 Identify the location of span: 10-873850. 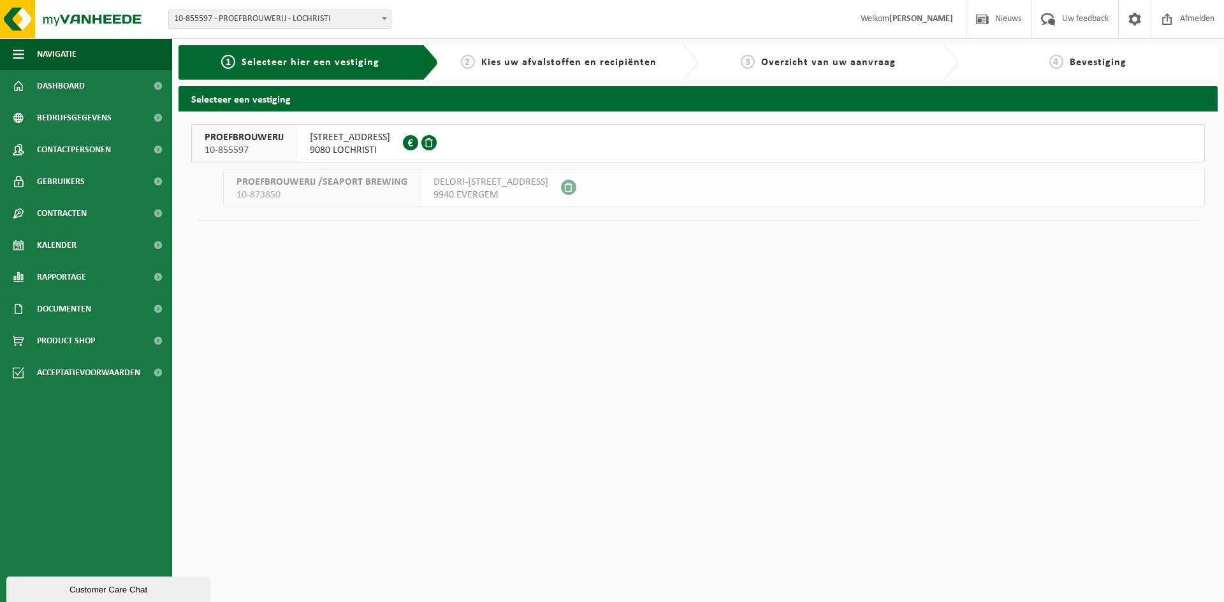
(322, 195).